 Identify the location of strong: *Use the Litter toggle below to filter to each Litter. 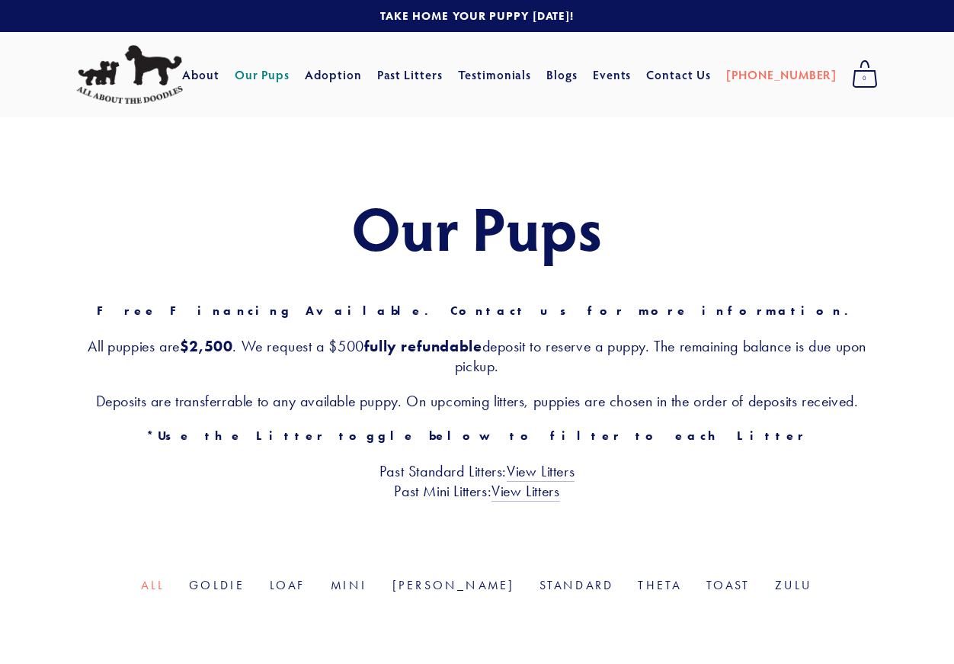
(476, 435).